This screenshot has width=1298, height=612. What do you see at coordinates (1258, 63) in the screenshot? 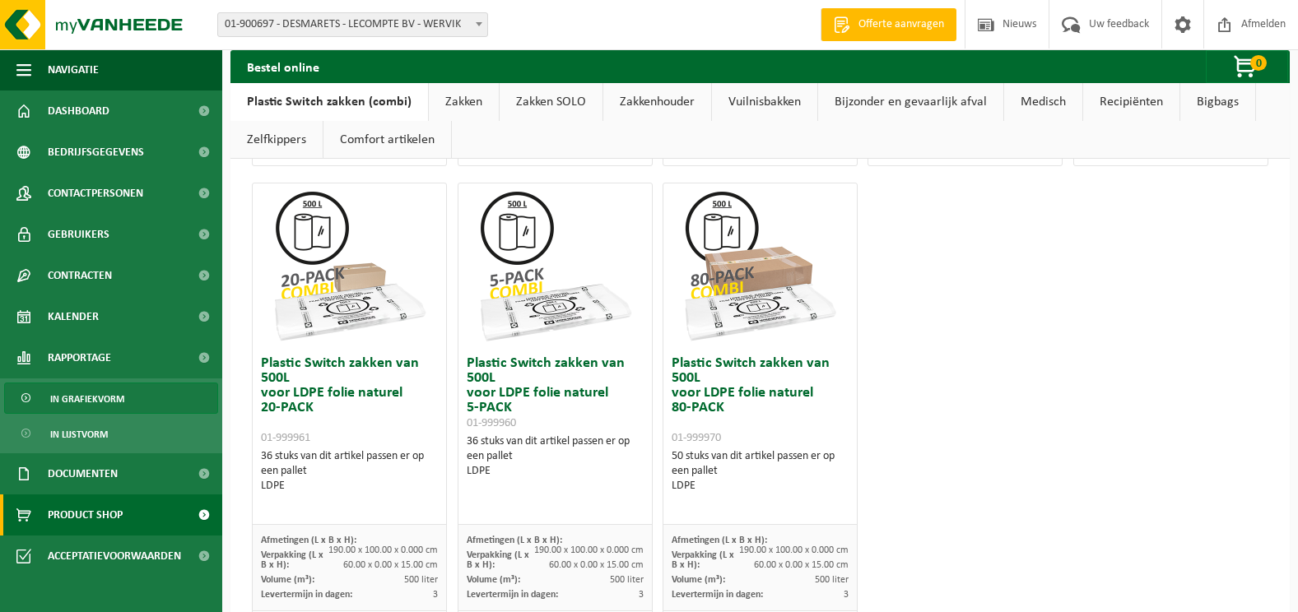
I see `span: 0` at bounding box center [1258, 63].